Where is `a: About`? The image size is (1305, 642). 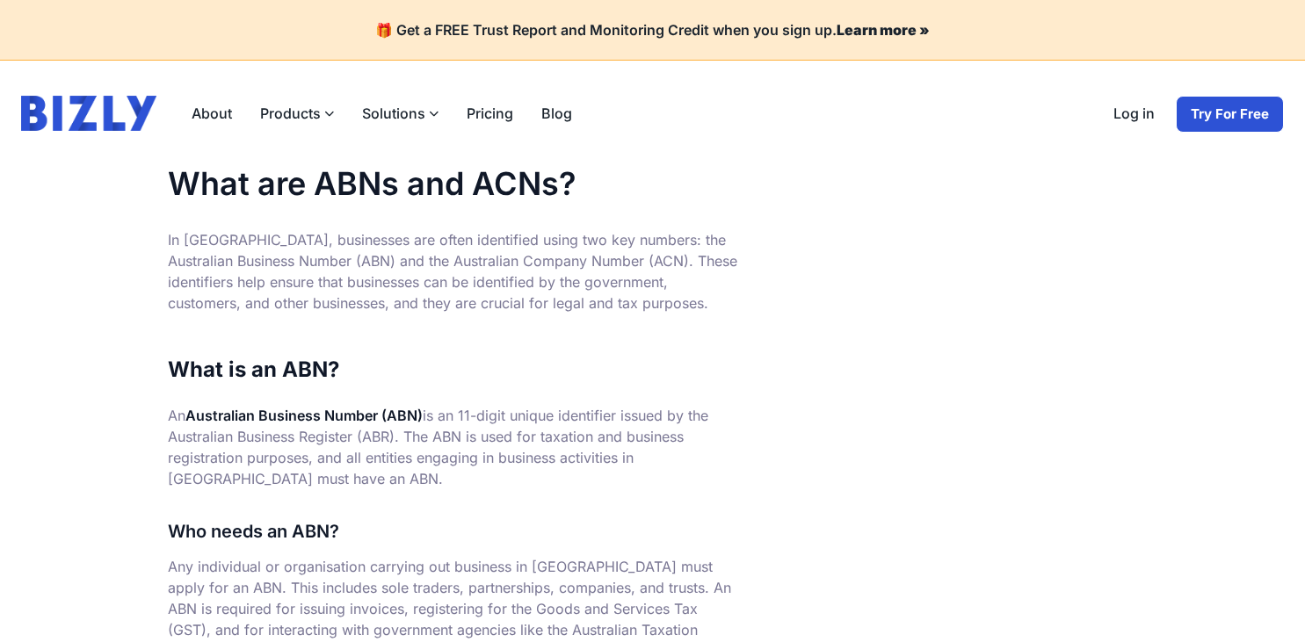 a: About is located at coordinates (212, 113).